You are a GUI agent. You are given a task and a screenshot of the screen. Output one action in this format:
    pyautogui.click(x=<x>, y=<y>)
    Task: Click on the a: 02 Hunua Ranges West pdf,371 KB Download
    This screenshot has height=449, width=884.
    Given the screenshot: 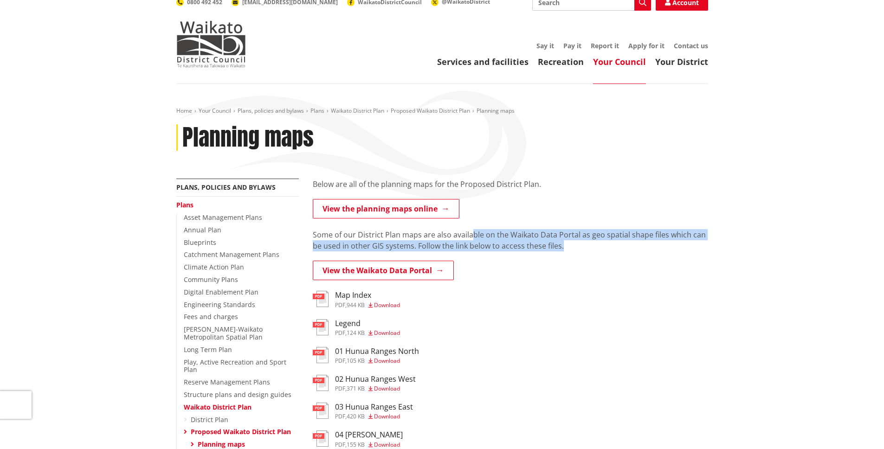 What is the action you would take?
    pyautogui.click(x=364, y=383)
    